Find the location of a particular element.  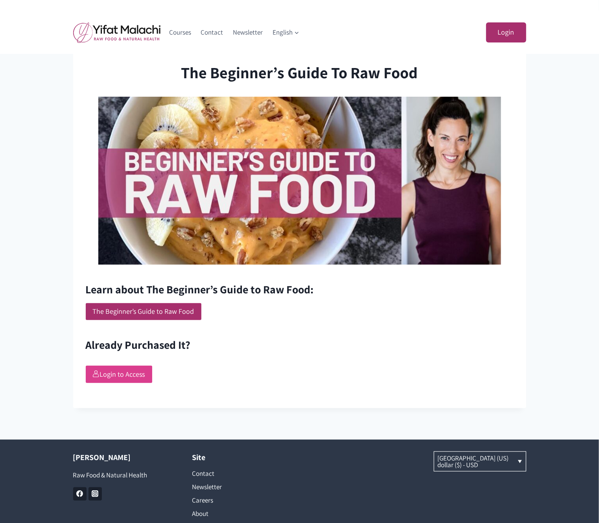

a: Courses is located at coordinates (180, 32).